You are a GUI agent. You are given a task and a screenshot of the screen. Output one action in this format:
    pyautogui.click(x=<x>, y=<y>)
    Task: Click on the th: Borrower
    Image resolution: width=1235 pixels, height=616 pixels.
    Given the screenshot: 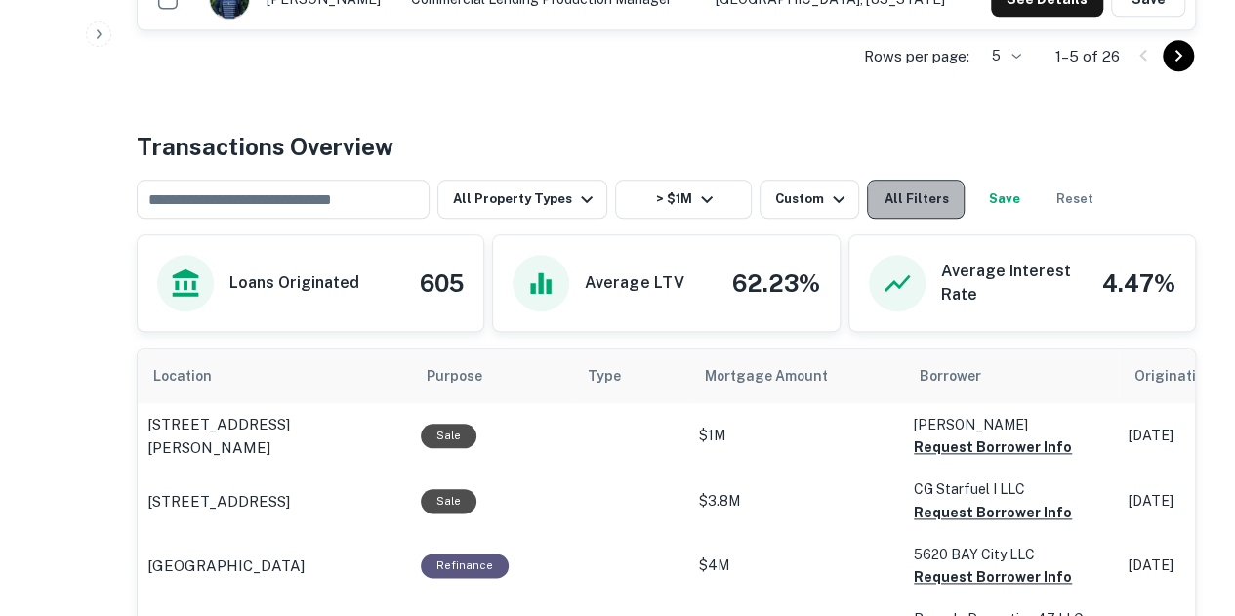 What is the action you would take?
    pyautogui.click(x=1012, y=376)
    